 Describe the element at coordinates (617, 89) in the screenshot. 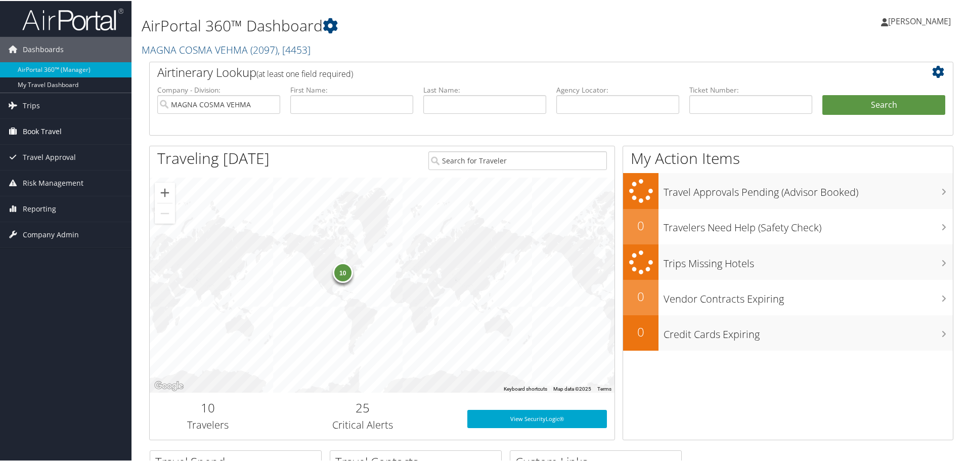

I see `label: Agency Locator:` at that location.